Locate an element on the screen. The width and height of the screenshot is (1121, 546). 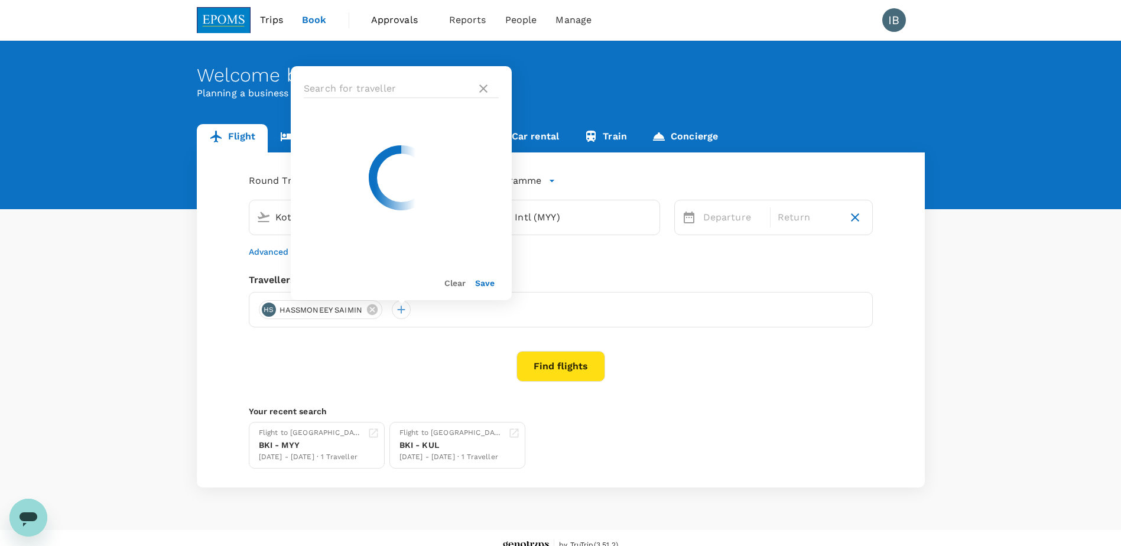
input: Going to is located at coordinates (565, 217).